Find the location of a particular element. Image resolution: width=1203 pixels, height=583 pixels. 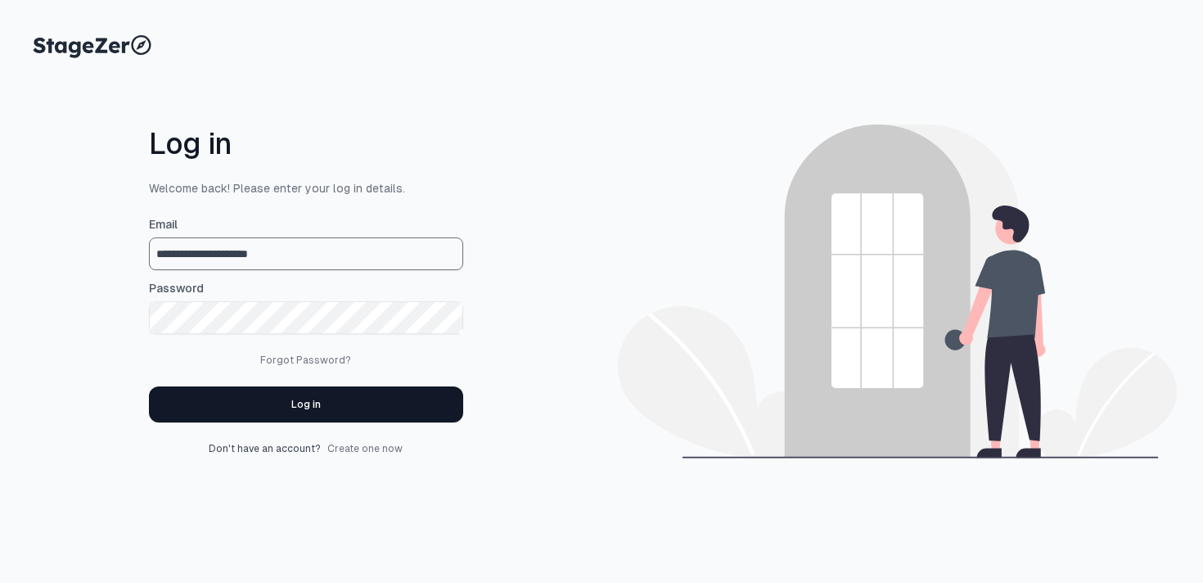

span: Email is located at coordinates (163, 224).